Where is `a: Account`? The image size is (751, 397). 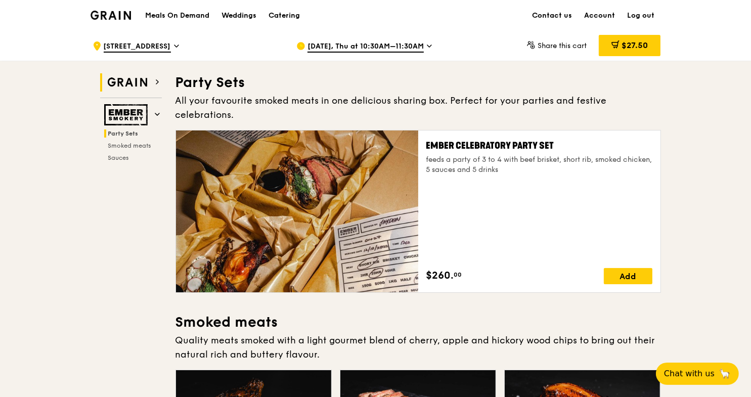 a: Account is located at coordinates (600, 16).